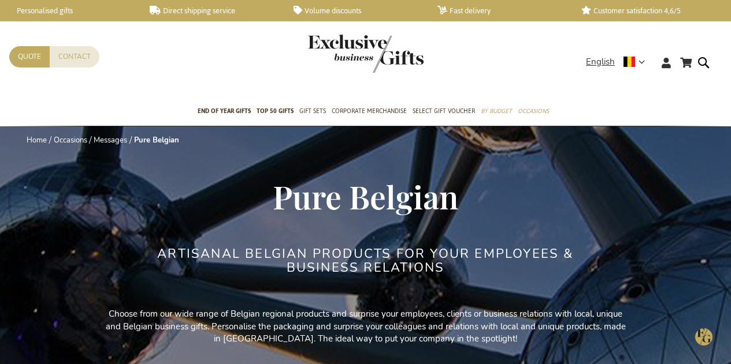 The height and width of the screenshot is (364, 731). What do you see at coordinates (366, 261) in the screenshot?
I see `h2: Artisanal Belgian products for your employees & business relations` at bounding box center [366, 261].